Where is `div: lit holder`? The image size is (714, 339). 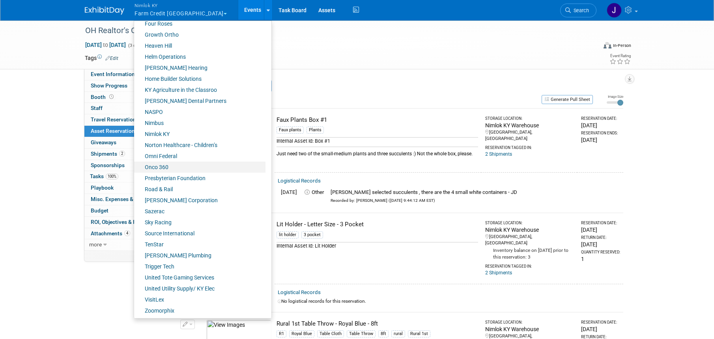
div: lit holder is located at coordinates (288, 235).